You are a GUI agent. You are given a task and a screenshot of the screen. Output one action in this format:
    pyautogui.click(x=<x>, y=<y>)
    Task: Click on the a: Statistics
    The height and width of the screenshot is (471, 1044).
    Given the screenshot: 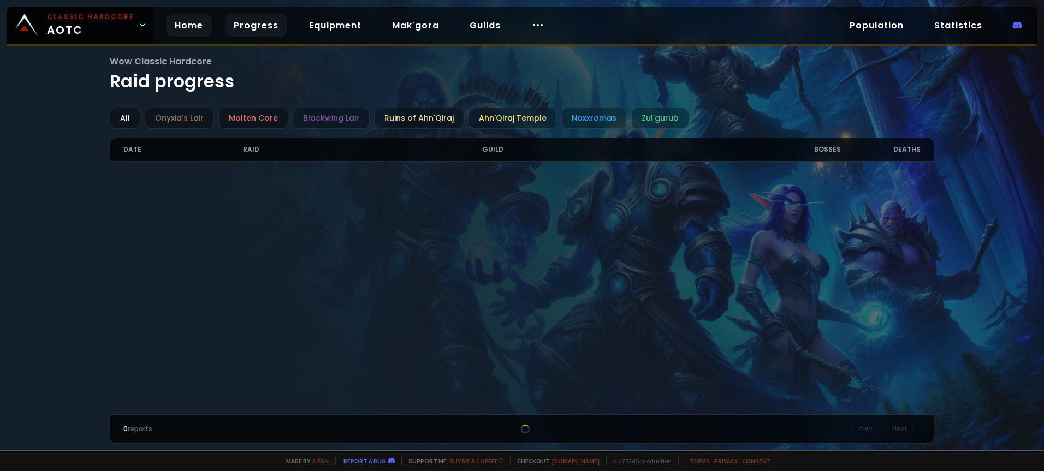 What is the action you would take?
    pyautogui.click(x=958, y=25)
    